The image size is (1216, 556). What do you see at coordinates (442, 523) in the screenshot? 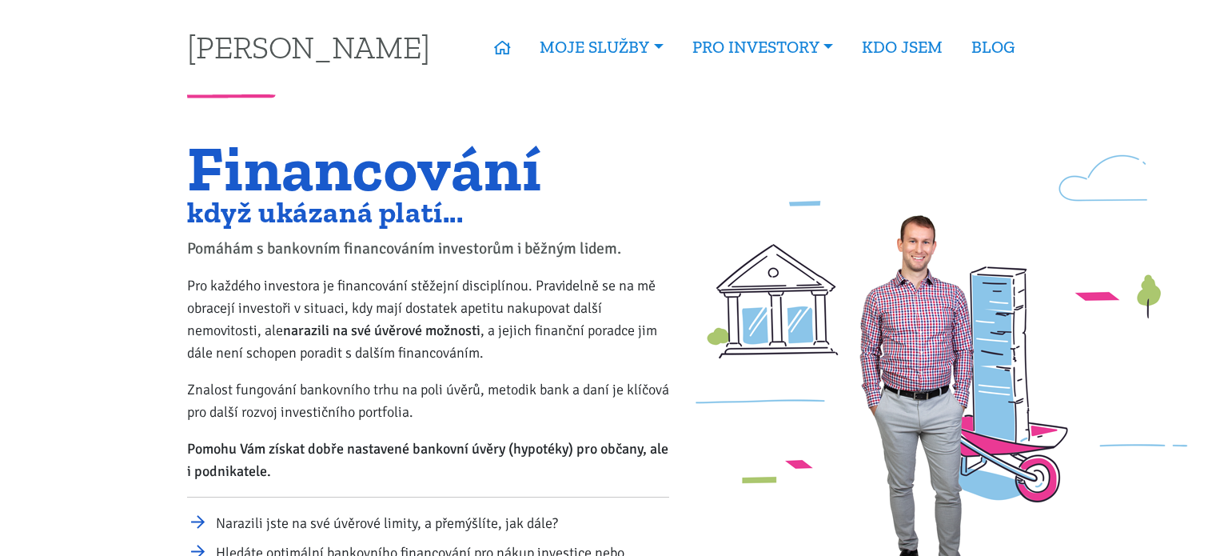
I see `li: Narazili jste na své úvěrové limity, a přemýšlíte, jak dále?` at bounding box center [442, 523].